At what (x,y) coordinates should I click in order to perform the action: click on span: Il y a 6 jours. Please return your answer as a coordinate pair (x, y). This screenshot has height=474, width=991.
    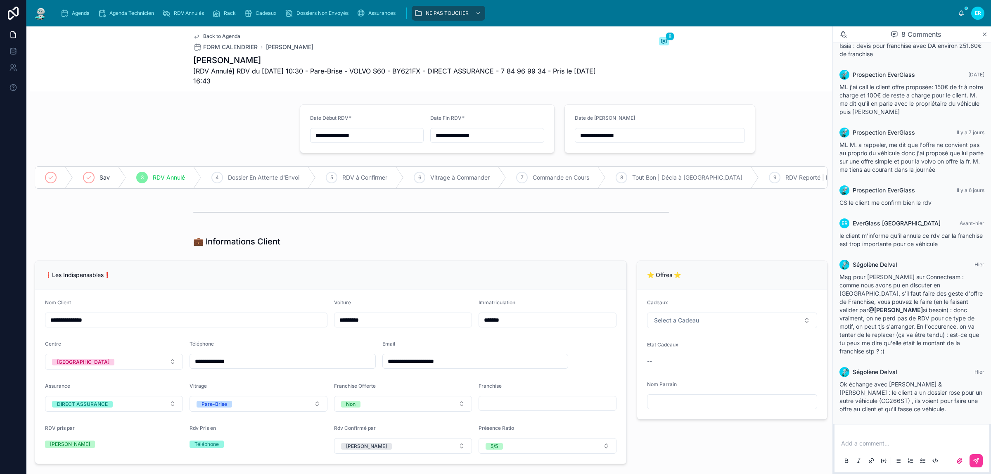
    Looking at the image, I should click on (971, 190).